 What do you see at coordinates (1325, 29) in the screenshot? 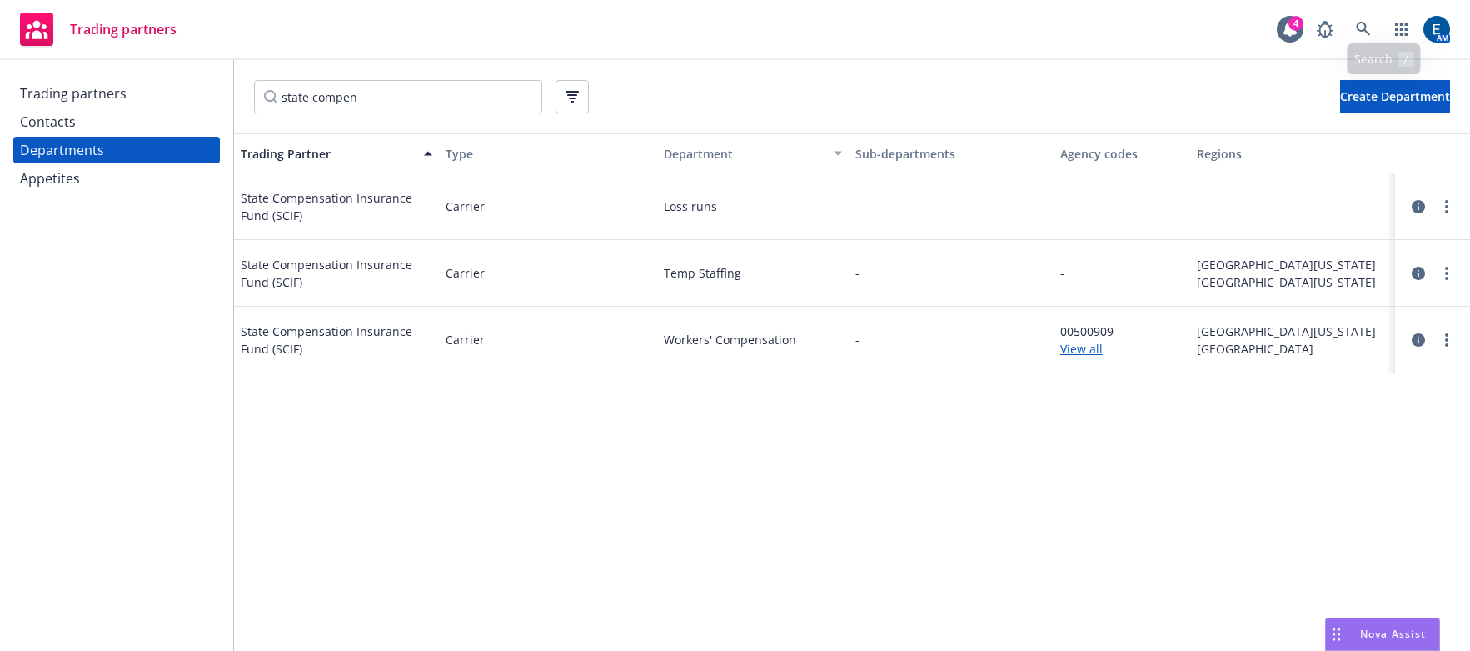
I see `a: Report a Bug` at bounding box center [1325, 29].